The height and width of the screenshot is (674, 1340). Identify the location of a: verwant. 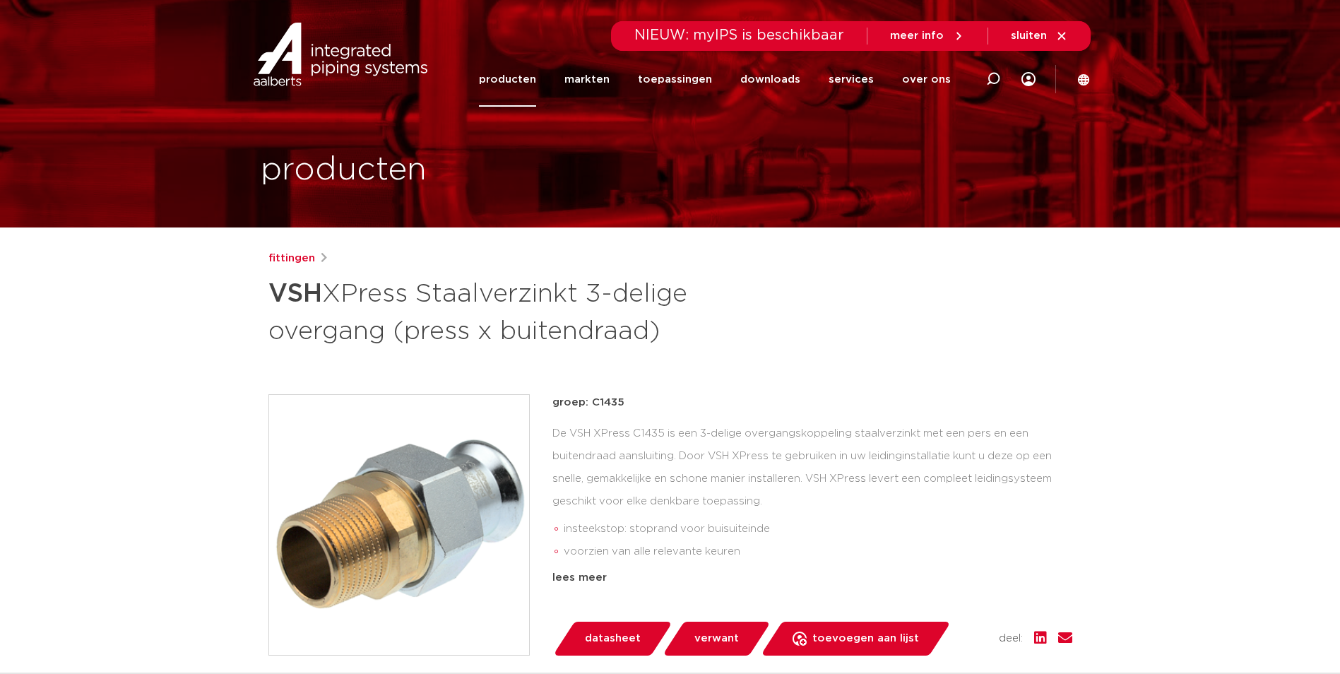
(716, 639).